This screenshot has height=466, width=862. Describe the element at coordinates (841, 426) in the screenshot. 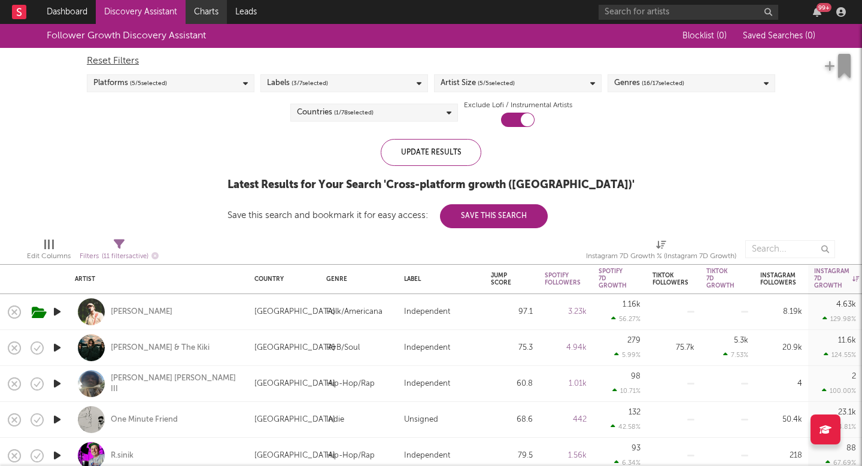

I see `div: 84.81 %` at that location.